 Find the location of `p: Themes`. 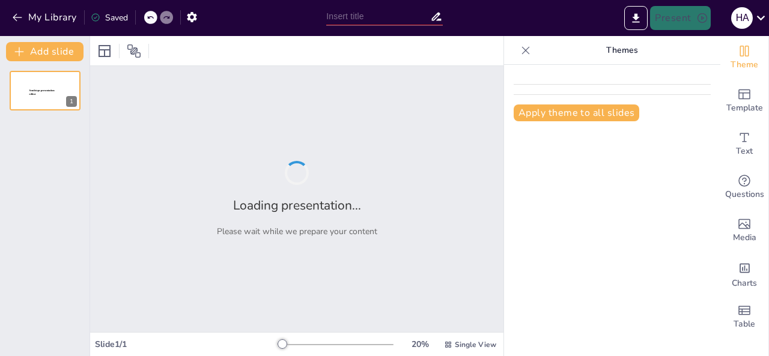

p: Themes is located at coordinates (622, 50).